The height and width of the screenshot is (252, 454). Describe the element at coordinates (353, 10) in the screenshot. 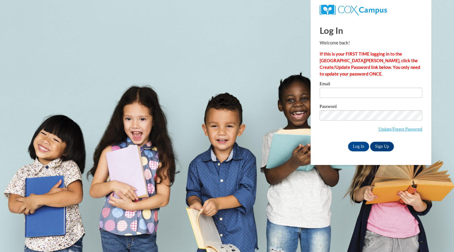

I see `img: COX Campus` at that location.